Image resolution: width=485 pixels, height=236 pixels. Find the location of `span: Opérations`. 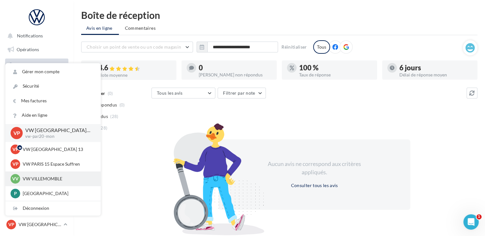

span: Opérations is located at coordinates (28, 49).